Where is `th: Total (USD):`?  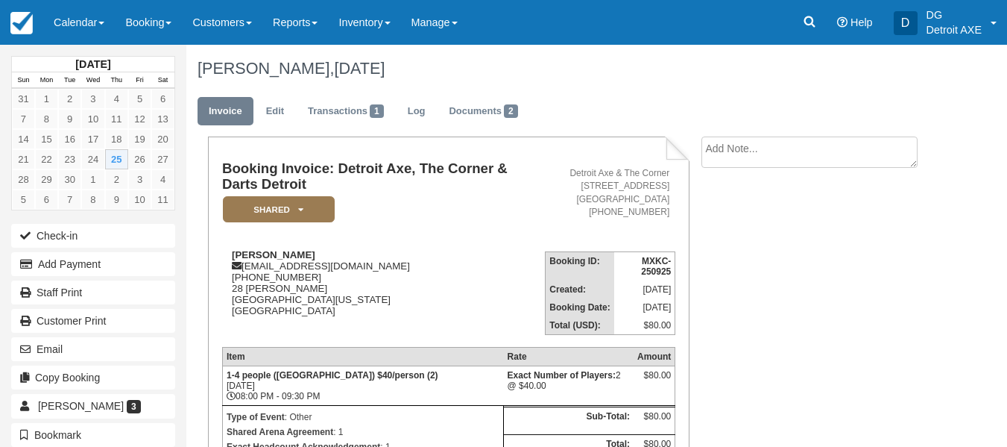 th: Total (USD): is located at coordinates (580, 325).